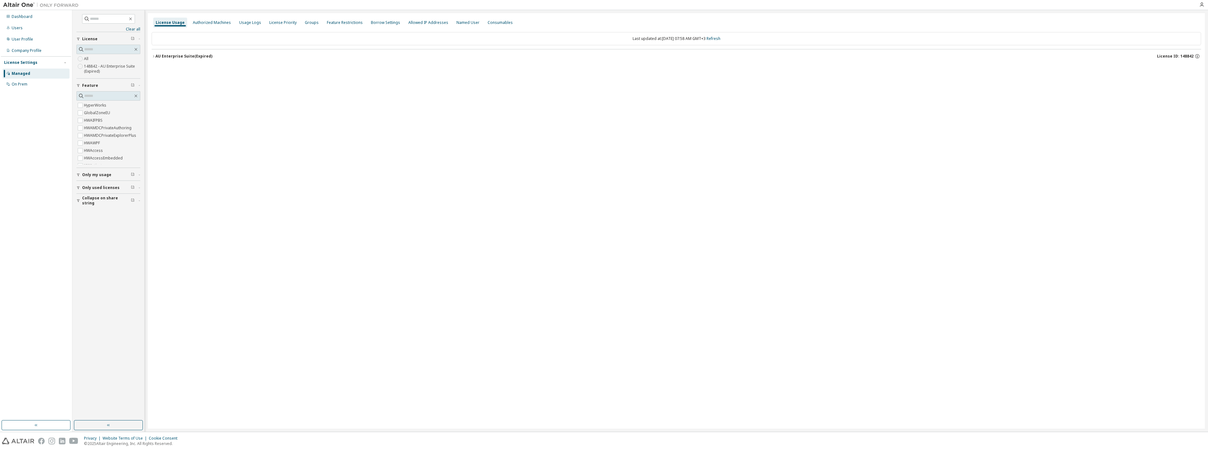  What do you see at coordinates (126, 438) in the screenshot?
I see `div: Website Terms of Use` at bounding box center [126, 438].